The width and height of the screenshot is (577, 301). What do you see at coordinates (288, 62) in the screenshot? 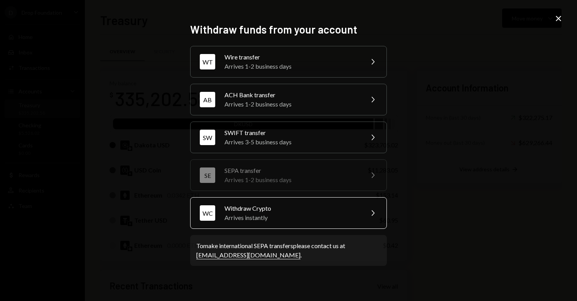
I see `button: WTWire transferArrives 1-2 business days` at bounding box center [288, 62].